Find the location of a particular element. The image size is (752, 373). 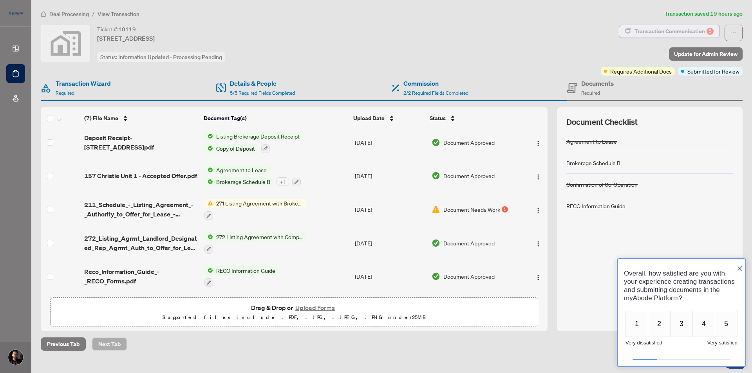

span: home is located at coordinates (43, 14).